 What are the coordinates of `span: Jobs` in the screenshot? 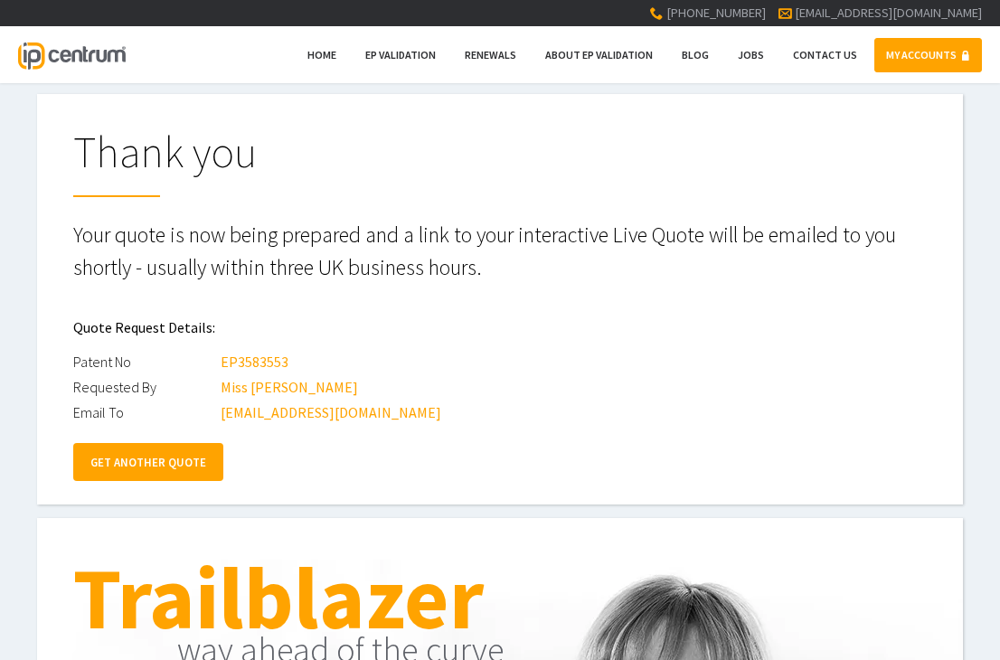 It's located at (750, 54).